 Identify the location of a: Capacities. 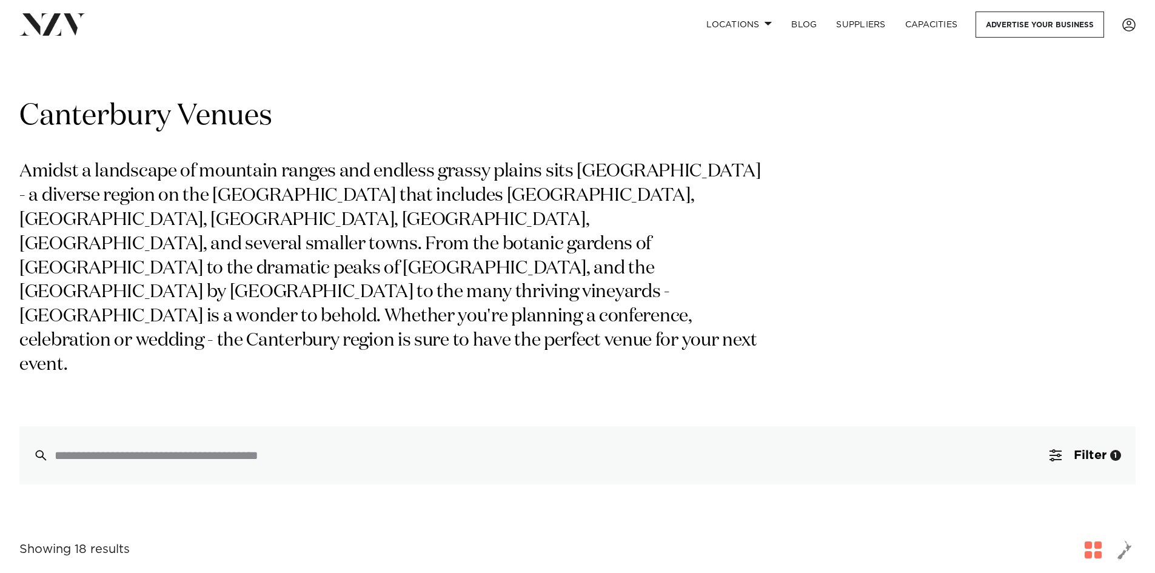
(931, 24).